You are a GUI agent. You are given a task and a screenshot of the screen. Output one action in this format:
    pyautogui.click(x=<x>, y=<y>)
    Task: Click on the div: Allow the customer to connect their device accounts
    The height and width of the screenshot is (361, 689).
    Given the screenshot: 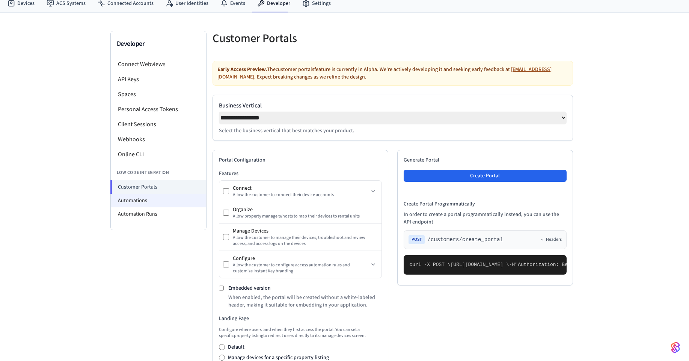 What is the action you would take?
    pyautogui.click(x=301, y=195)
    